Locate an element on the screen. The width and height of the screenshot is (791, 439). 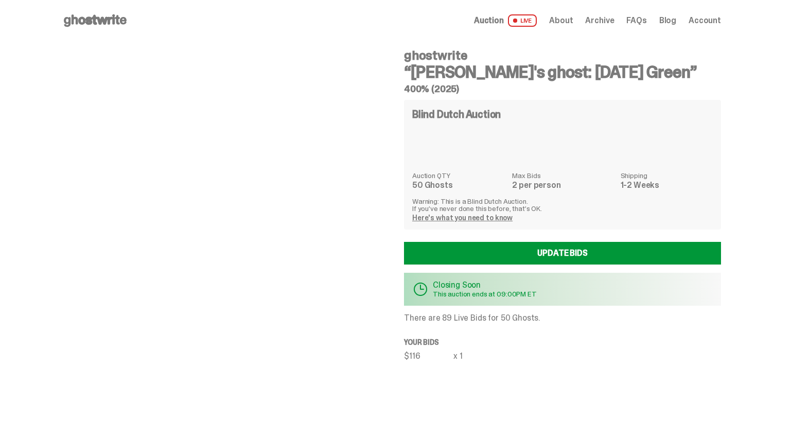
span: Archive is located at coordinates (599, 21).